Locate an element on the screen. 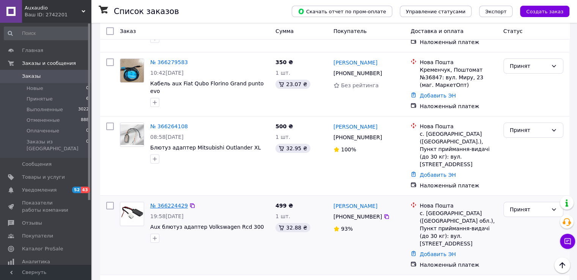 The width and height of the screenshot is (577, 280). span: Экспорт is located at coordinates (496, 11).